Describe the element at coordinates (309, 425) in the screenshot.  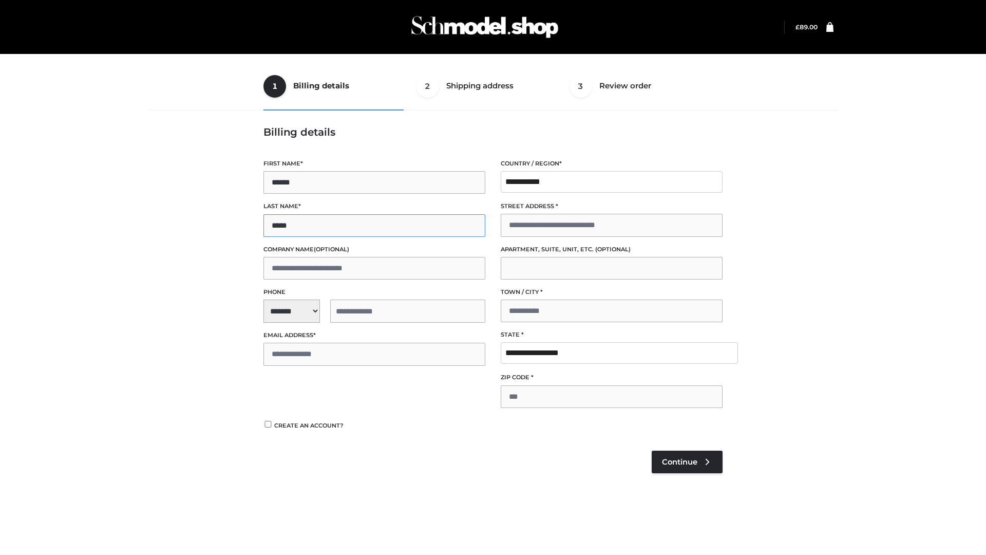
I see `span: Create an account?` at that location.